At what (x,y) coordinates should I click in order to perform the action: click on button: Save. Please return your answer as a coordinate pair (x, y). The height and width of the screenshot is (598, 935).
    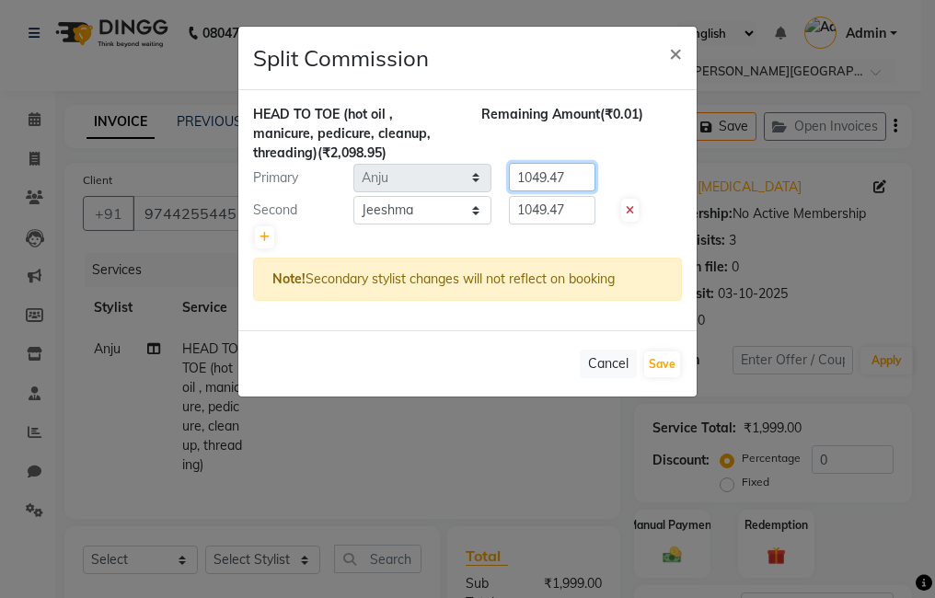
    Looking at the image, I should click on (662, 364).